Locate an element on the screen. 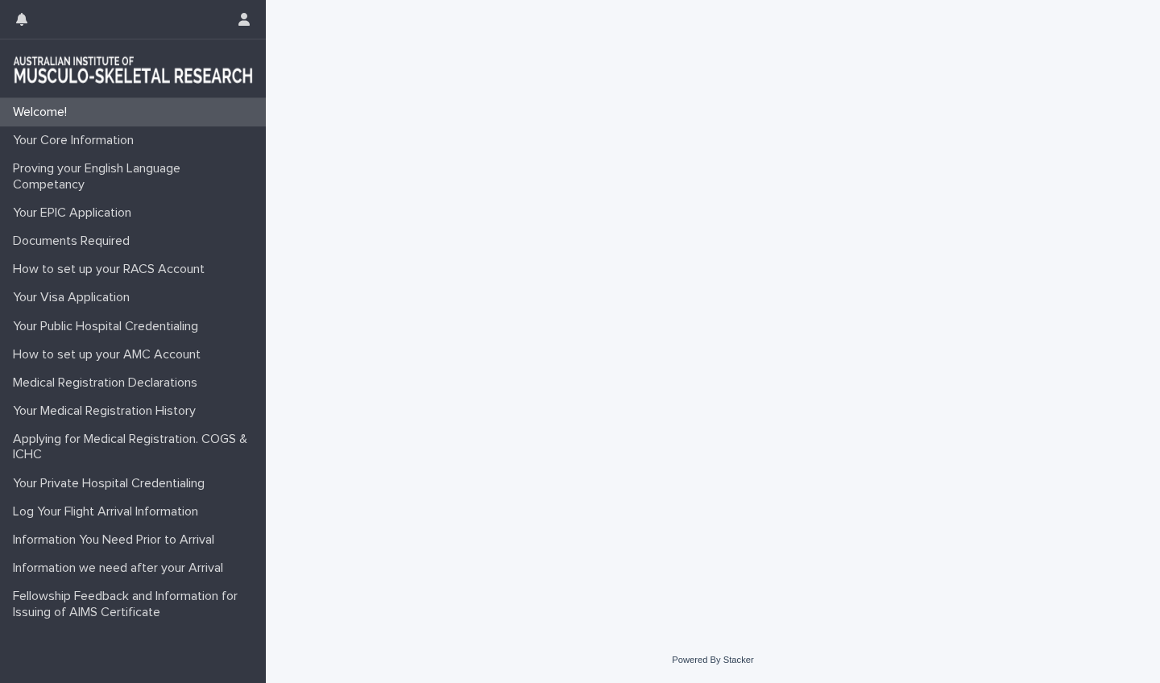 This screenshot has width=1160, height=683. img: 1xcjEmqDTcmQhduivVBy is located at coordinates (133, 68).